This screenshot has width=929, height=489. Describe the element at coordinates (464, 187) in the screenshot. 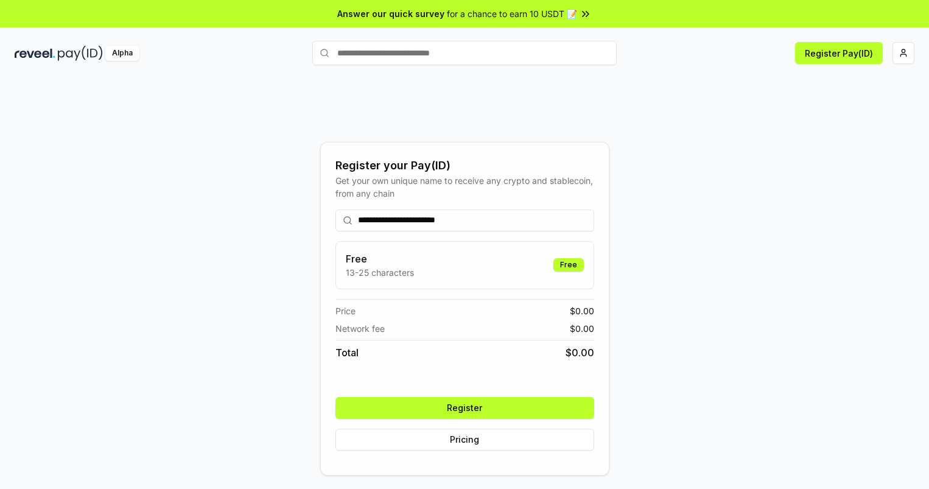

I see `div: Get your own unique name to receive any crypto and stablecoin, from any chain` at that location.